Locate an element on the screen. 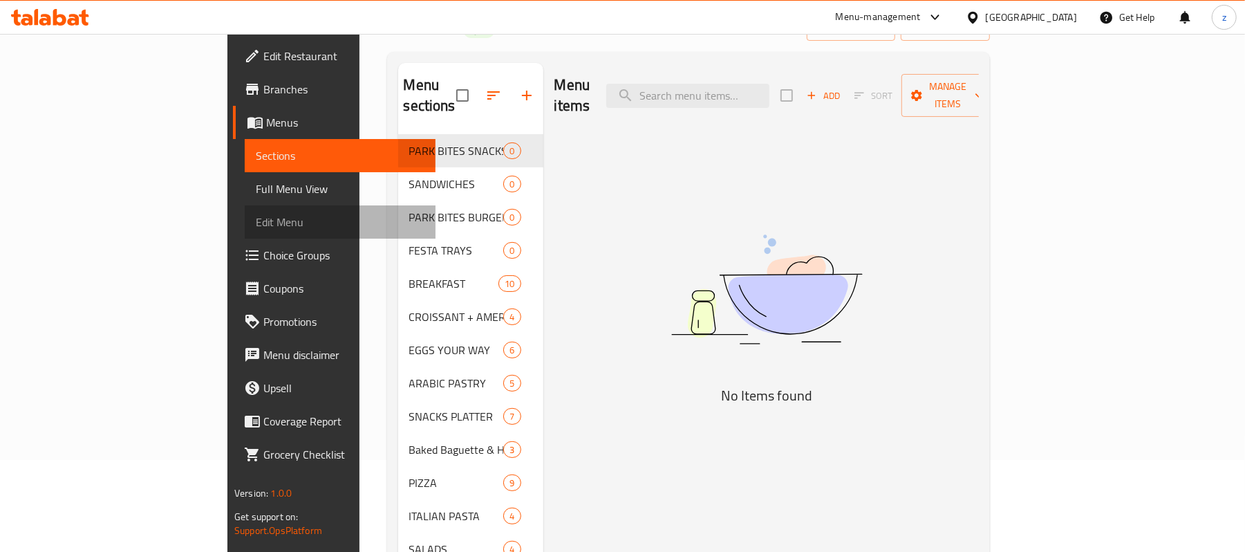 The height and width of the screenshot is (552, 1245). button: Manage items is located at coordinates (948, 95).